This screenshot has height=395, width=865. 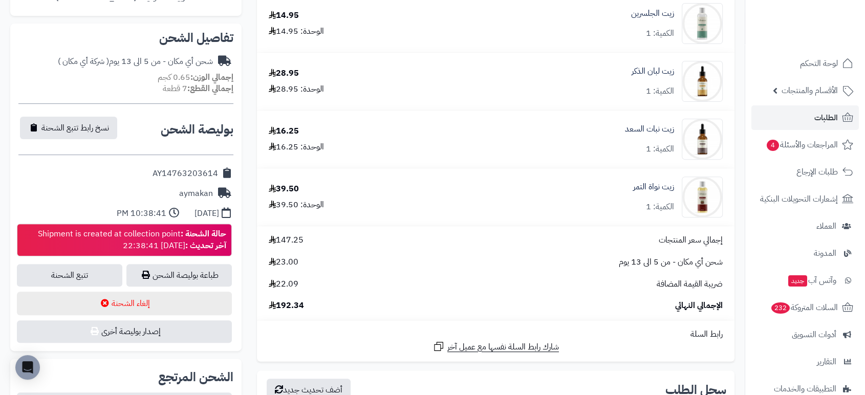 What do you see at coordinates (503, 347) in the screenshot?
I see `span: شارك رابط السلة نفسها مع عميل آخر` at bounding box center [503, 347].